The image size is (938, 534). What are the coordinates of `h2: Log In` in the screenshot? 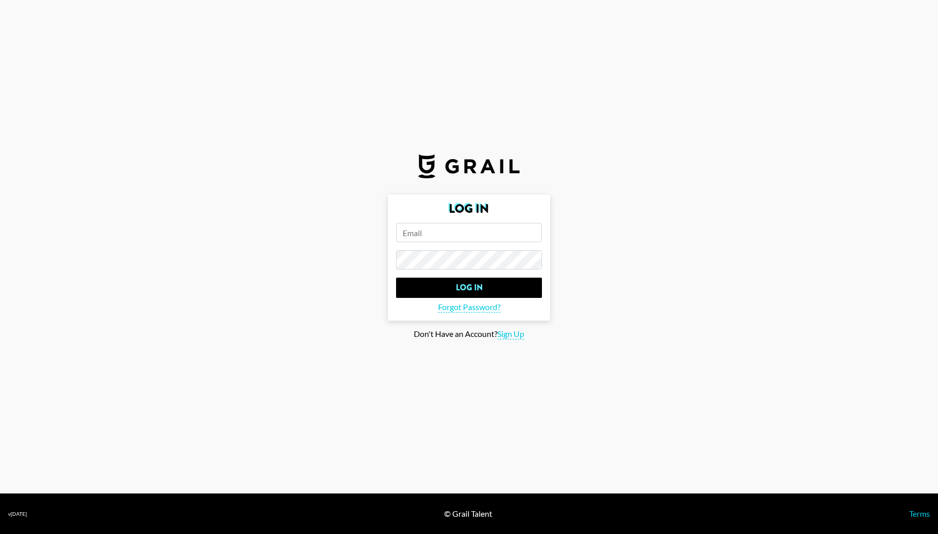 It's located at (469, 209).